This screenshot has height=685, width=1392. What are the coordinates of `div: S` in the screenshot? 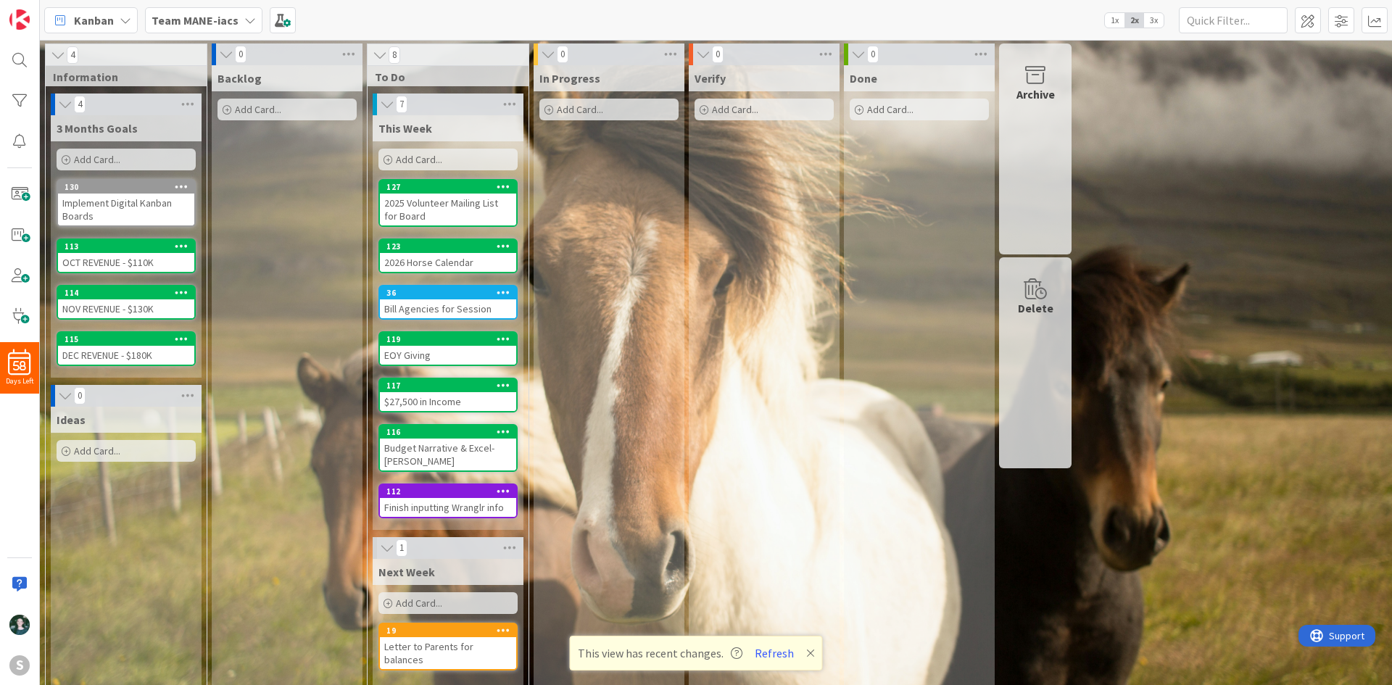 It's located at (20, 666).